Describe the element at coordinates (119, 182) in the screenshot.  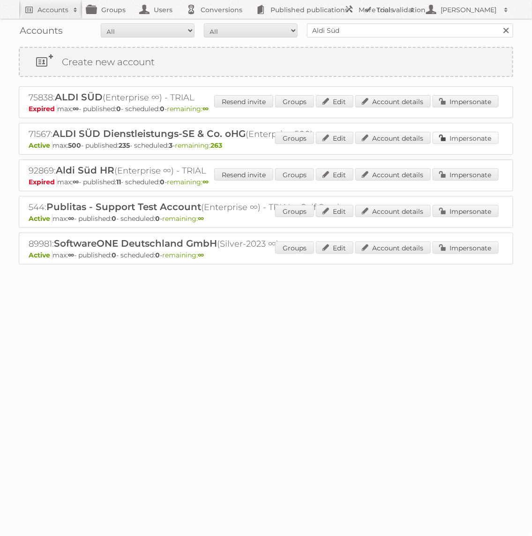
I see `strong: 11` at that location.